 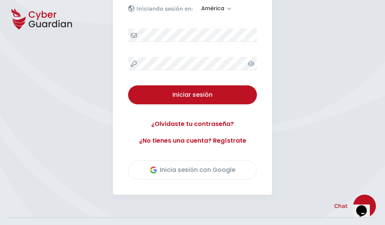 I want to click on button: Iniciar sesión, so click(x=192, y=95).